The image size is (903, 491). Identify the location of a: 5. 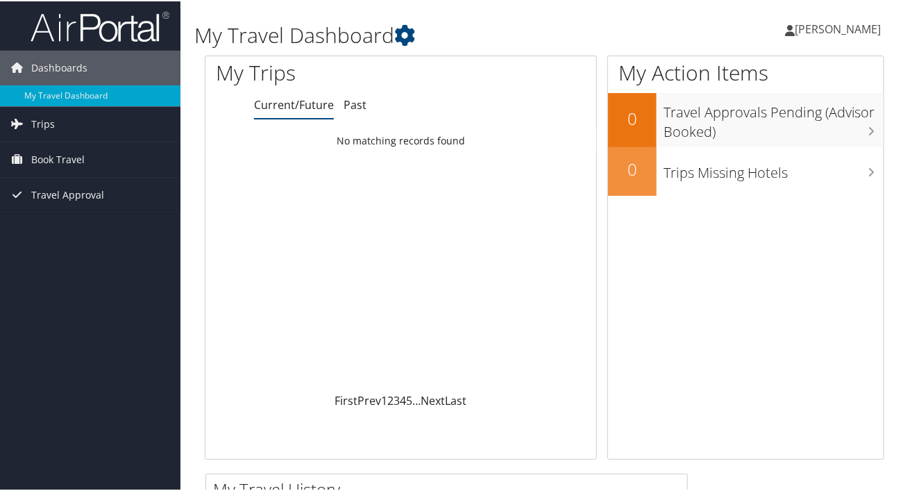
(409, 399).